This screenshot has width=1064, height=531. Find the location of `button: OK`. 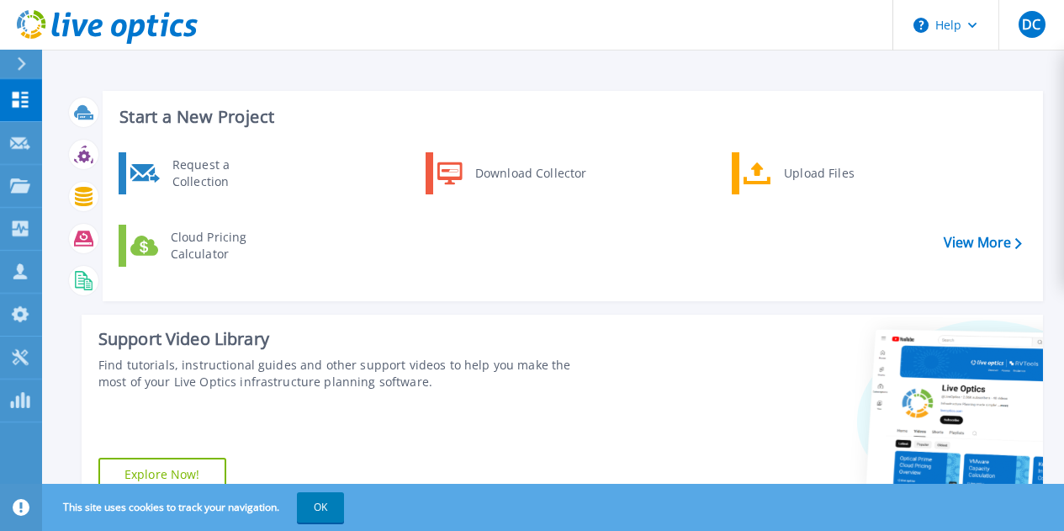

button: OK is located at coordinates (321, 507).